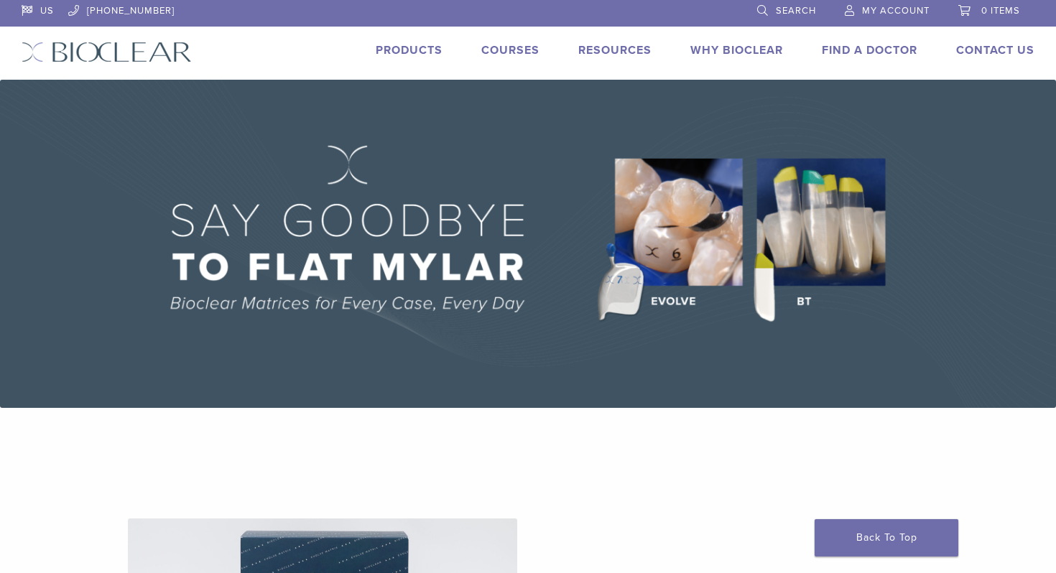 The height and width of the screenshot is (573, 1056). I want to click on a: Find A Doctor, so click(870, 50).